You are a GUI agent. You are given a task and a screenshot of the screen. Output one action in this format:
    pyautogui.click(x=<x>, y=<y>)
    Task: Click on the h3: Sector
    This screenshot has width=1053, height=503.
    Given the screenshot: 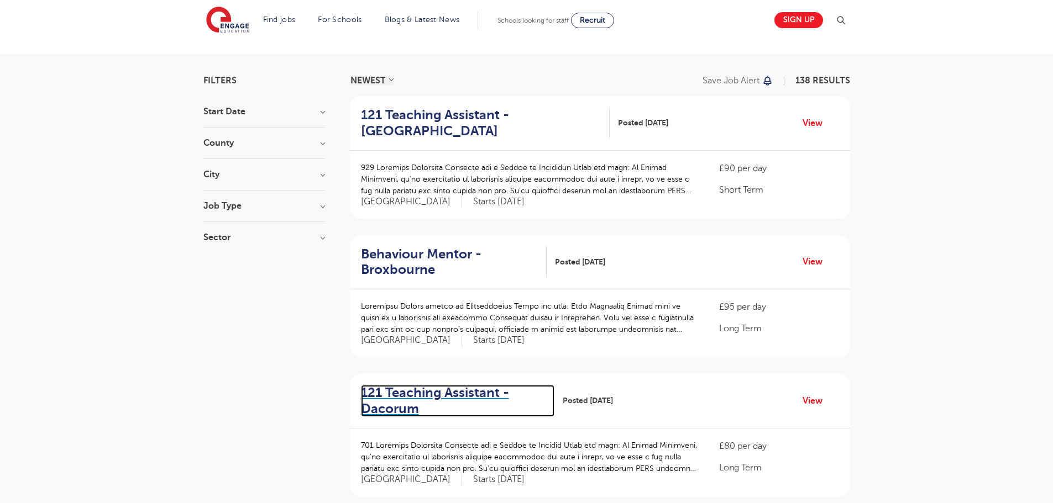 What is the action you would take?
    pyautogui.click(x=264, y=238)
    